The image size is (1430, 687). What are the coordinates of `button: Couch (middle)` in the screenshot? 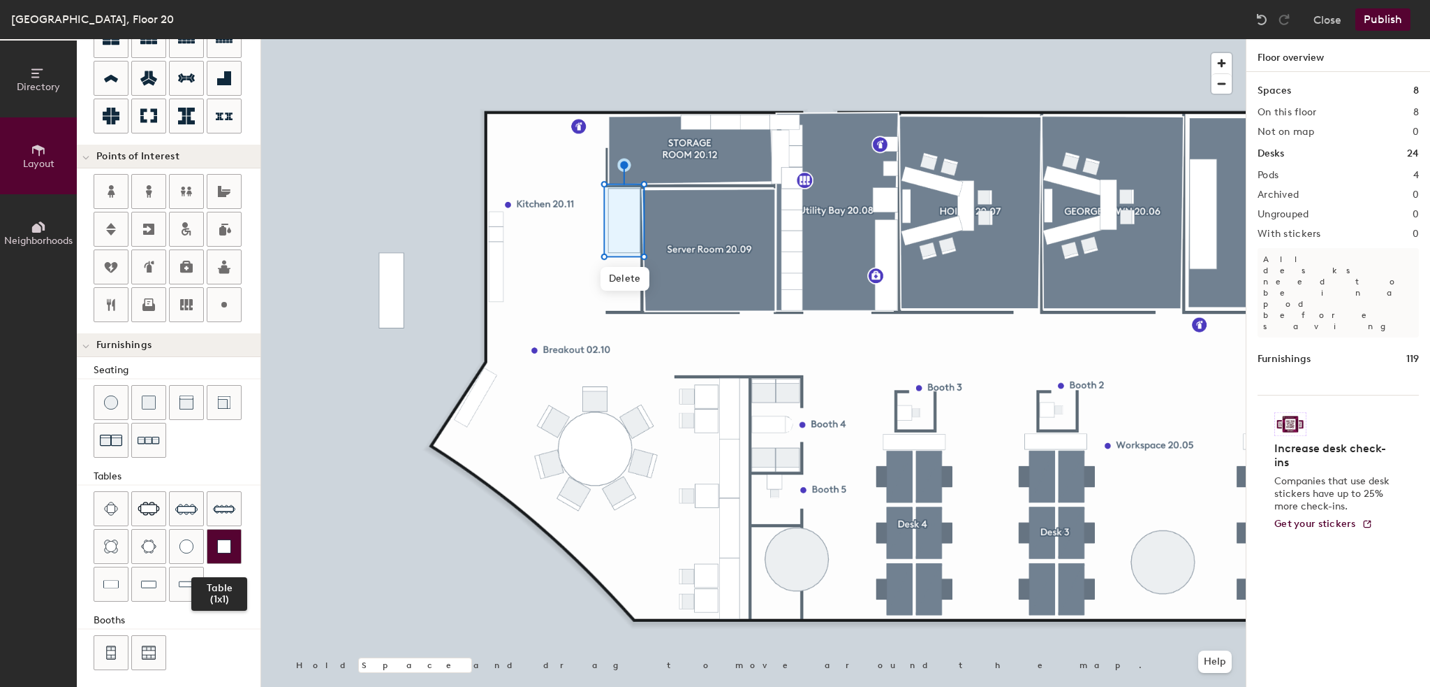 It's located at (186, 402).